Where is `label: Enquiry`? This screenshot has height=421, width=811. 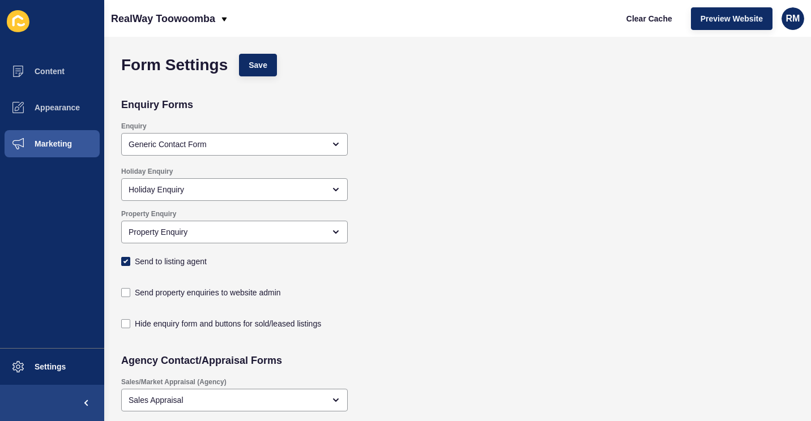 label: Enquiry is located at coordinates (134, 126).